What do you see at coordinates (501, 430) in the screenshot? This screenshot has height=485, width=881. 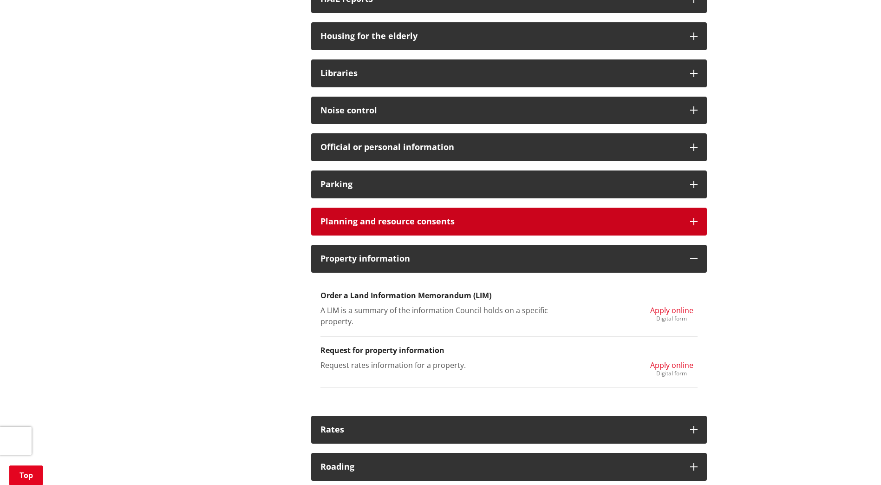 I see `h3: Rates` at bounding box center [501, 430].